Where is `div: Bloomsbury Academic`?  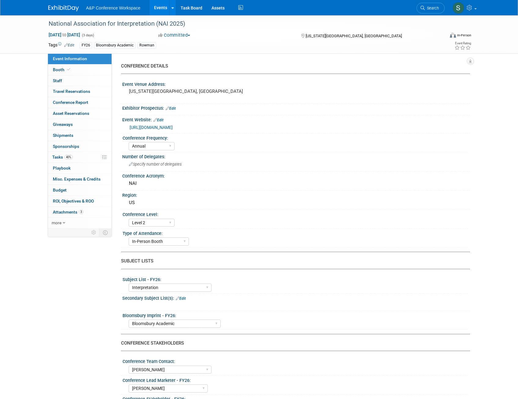 div: Bloomsbury Academic is located at coordinates (115, 45).